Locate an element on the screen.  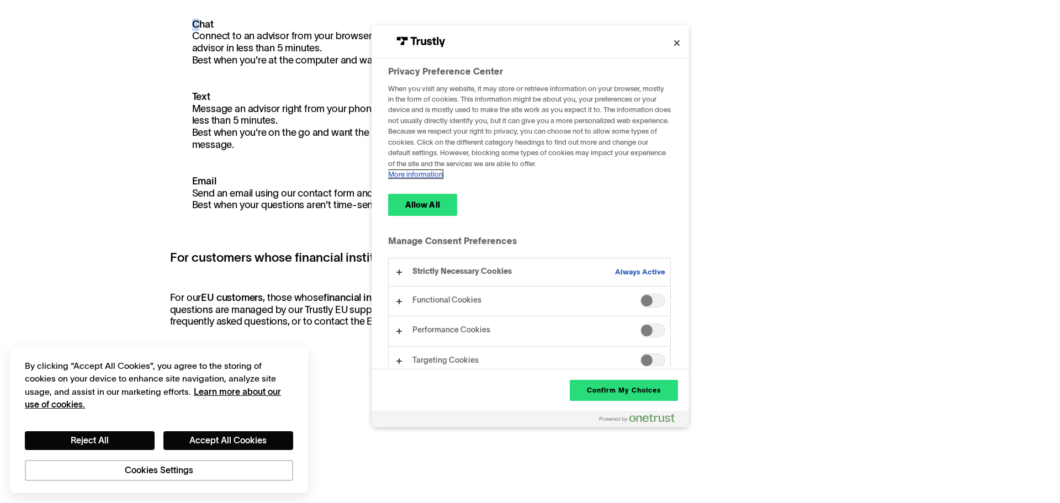
img: Trustly Logo is located at coordinates (421, 42).